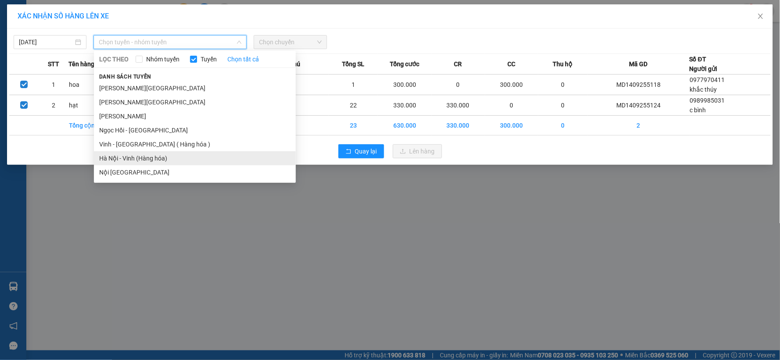  I want to click on span: khắc thúy, so click(704, 90).